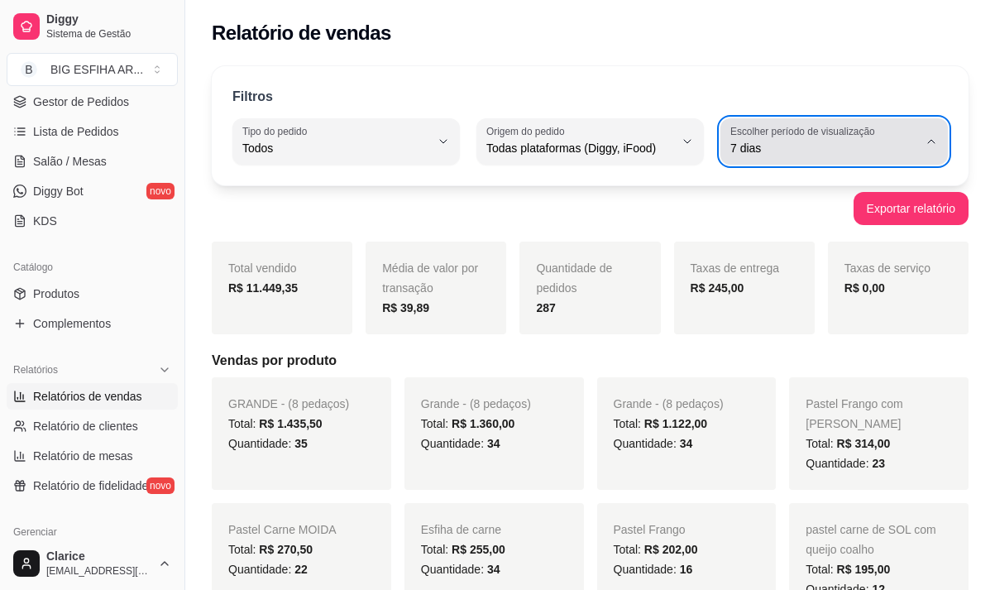 The height and width of the screenshot is (590, 995). Describe the element at coordinates (649, 529) in the screenshot. I see `span: Pastel Frango` at that location.